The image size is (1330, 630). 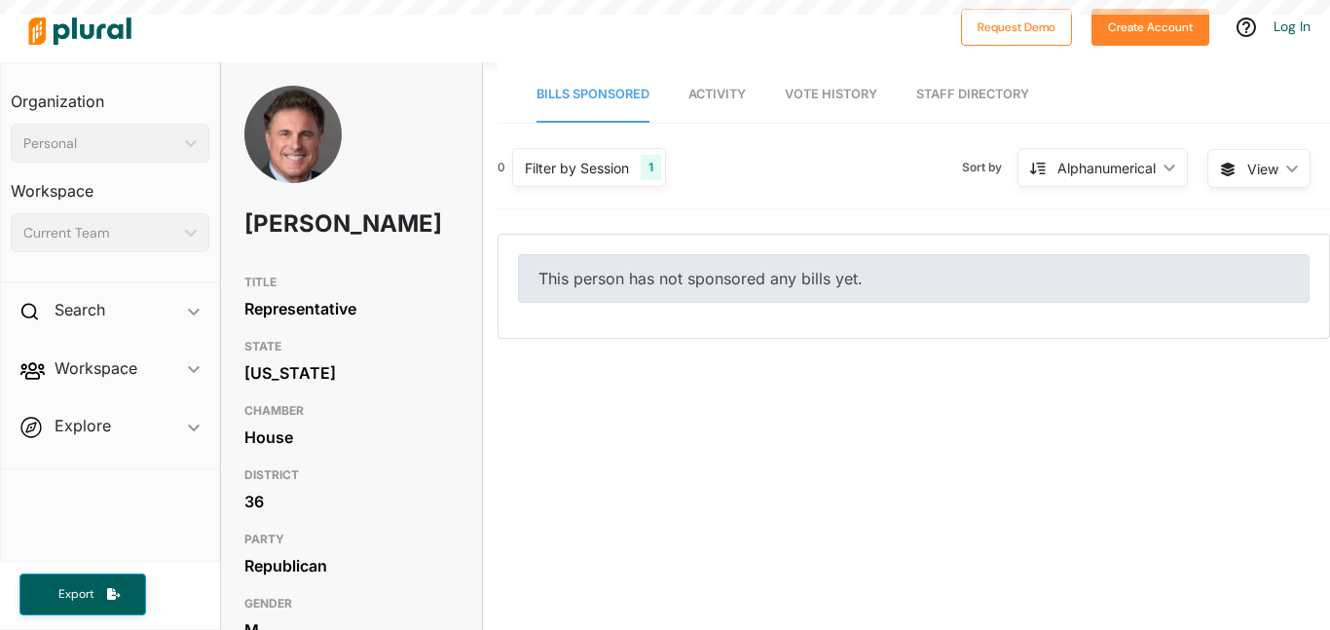 I want to click on span: Sort by, so click(x=989, y=167).